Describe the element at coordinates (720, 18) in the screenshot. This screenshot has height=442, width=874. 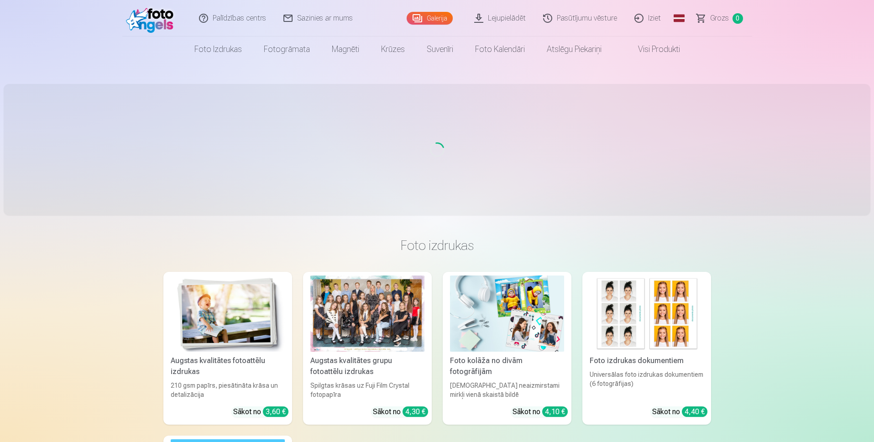
I see `span: Grozs` at that location.